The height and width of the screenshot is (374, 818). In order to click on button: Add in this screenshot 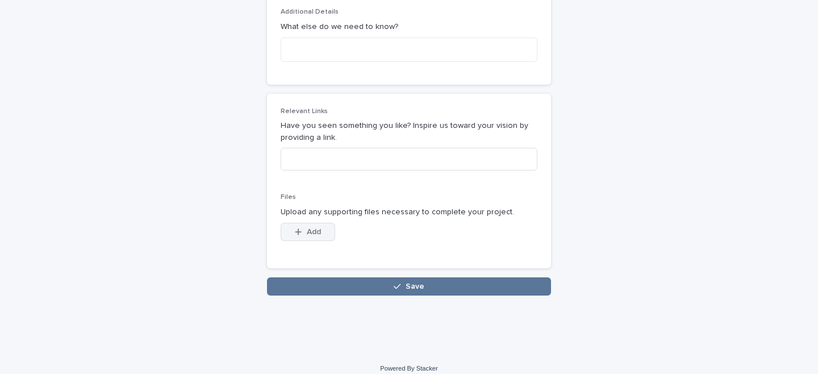, I will do `click(308, 232)`.